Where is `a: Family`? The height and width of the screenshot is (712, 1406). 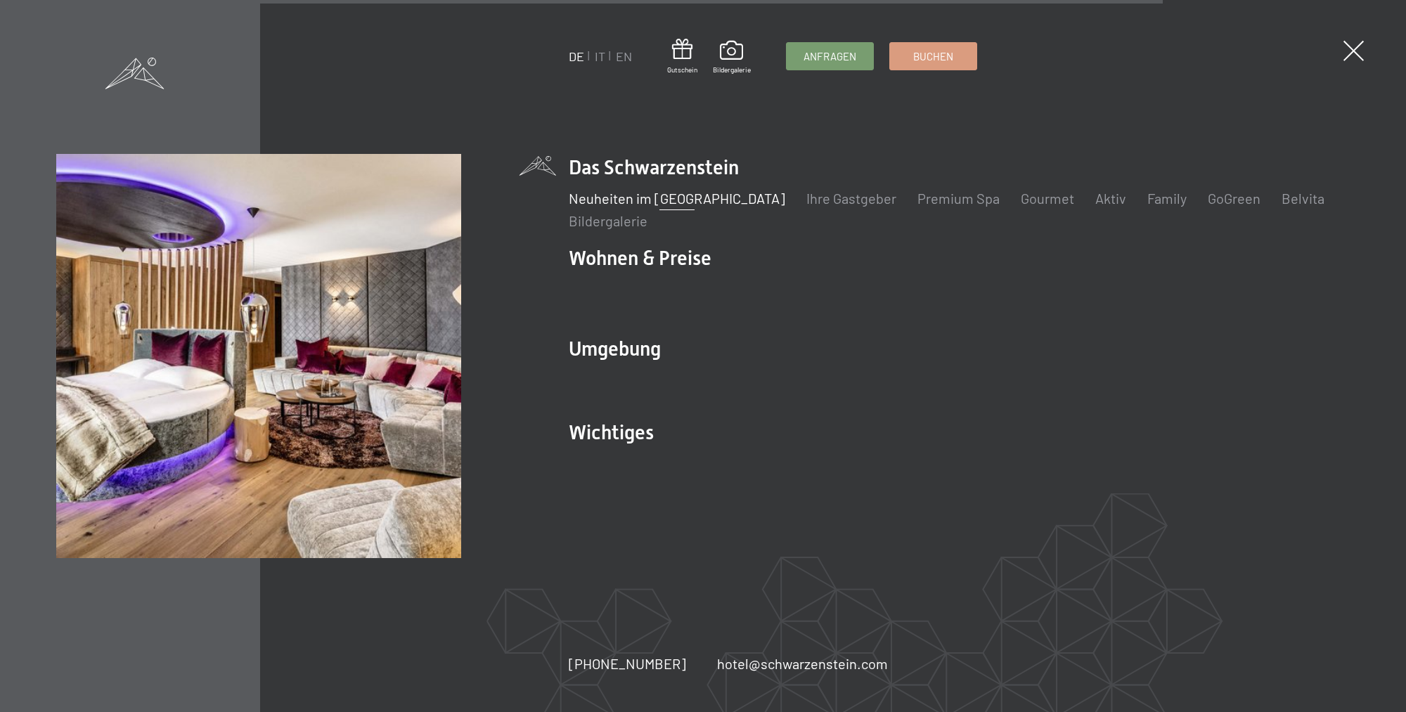
a: Family is located at coordinates (1167, 198).